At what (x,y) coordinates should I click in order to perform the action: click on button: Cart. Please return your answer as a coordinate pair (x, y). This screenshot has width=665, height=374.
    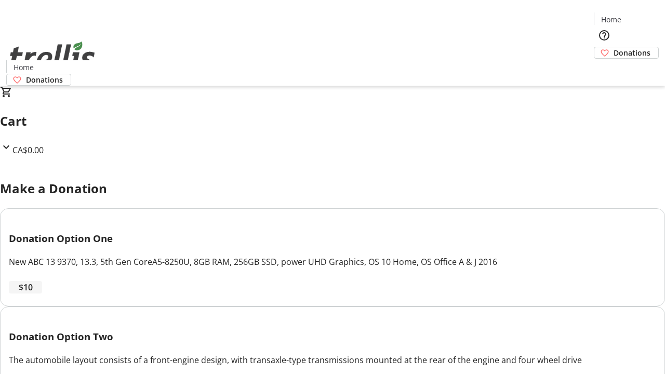
    Looking at the image, I should click on (604, 69).